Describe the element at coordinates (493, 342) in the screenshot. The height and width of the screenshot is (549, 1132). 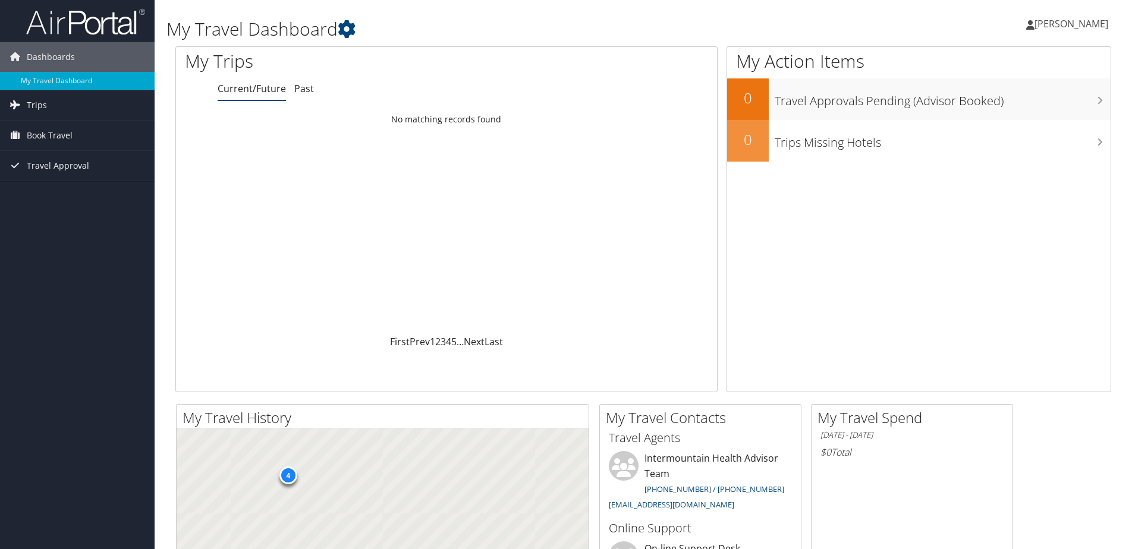
I see `a: Last` at that location.